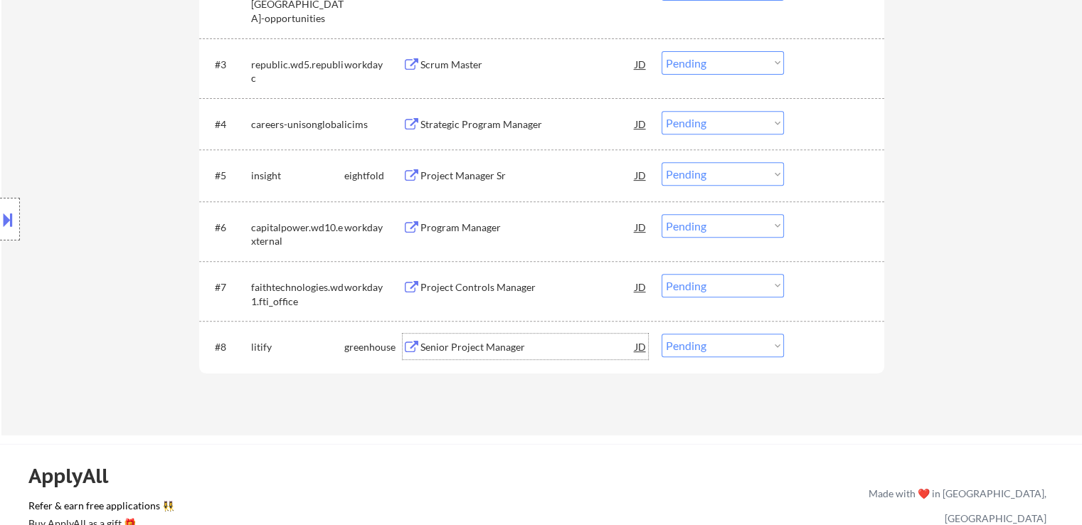  I want to click on div: greenhouse, so click(374, 347).